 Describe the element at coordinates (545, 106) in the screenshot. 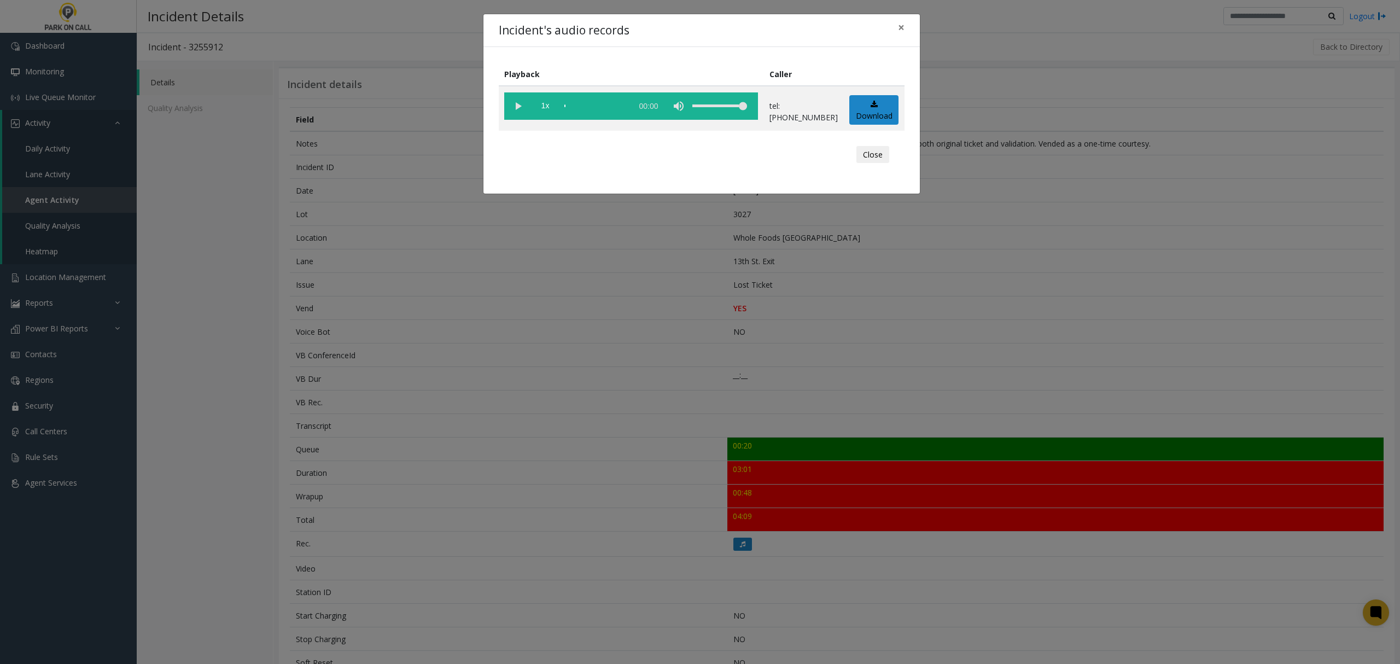

I see `span: playback speed button` at that location.